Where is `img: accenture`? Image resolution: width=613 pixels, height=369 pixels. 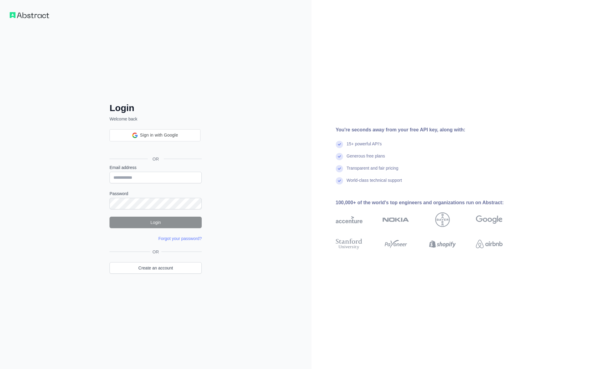
img: accenture is located at coordinates (349, 220).